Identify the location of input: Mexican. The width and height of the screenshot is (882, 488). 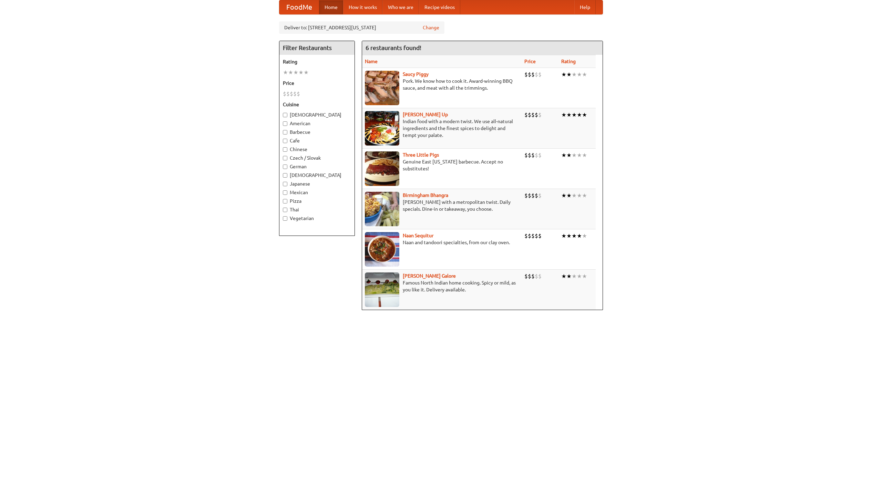
(285, 192).